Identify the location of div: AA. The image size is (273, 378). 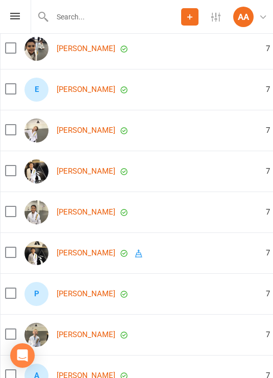
(244, 17).